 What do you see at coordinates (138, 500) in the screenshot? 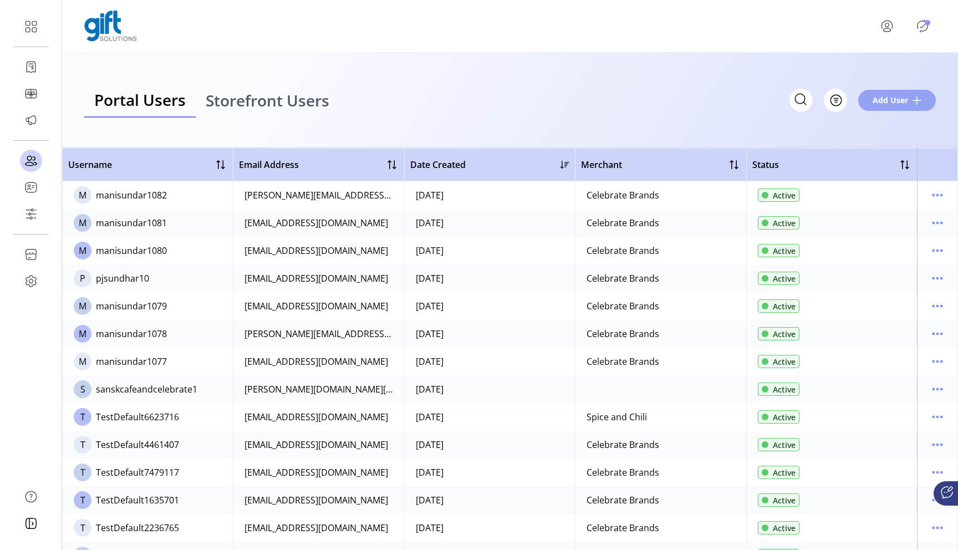
I see `div: TestDefault1635701` at bounding box center [138, 500].